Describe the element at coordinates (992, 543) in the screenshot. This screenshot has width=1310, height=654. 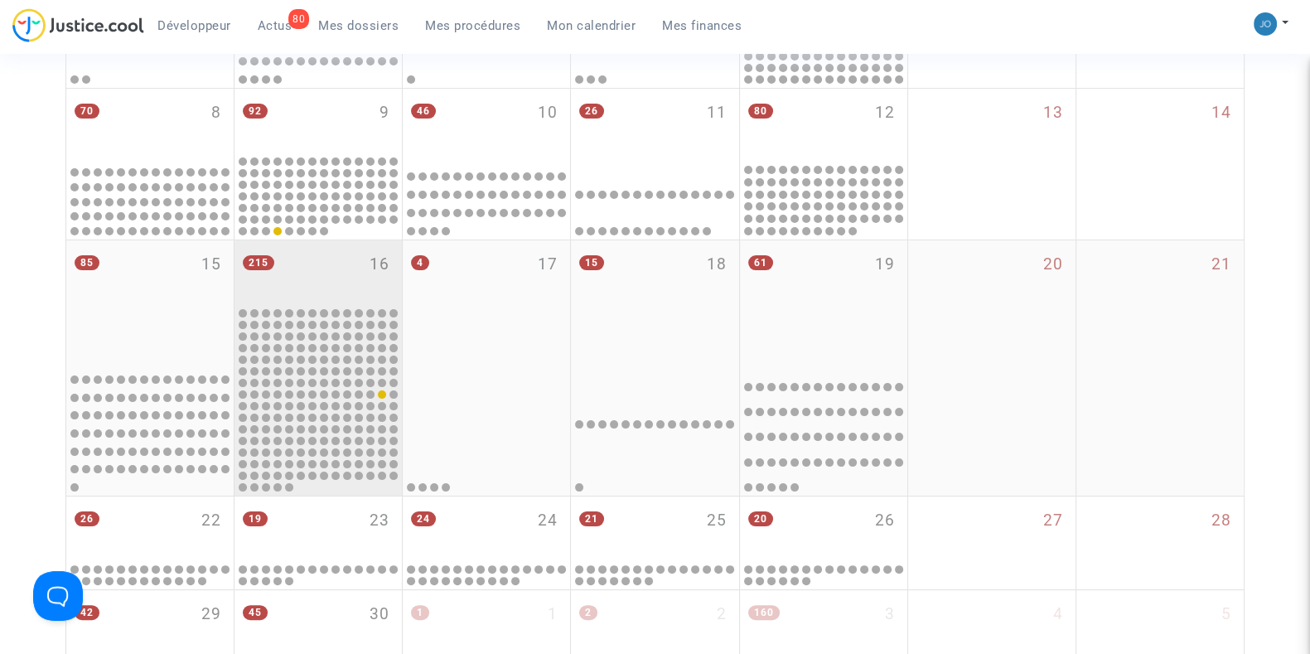
I see `div: samedi septembre 27` at that location.